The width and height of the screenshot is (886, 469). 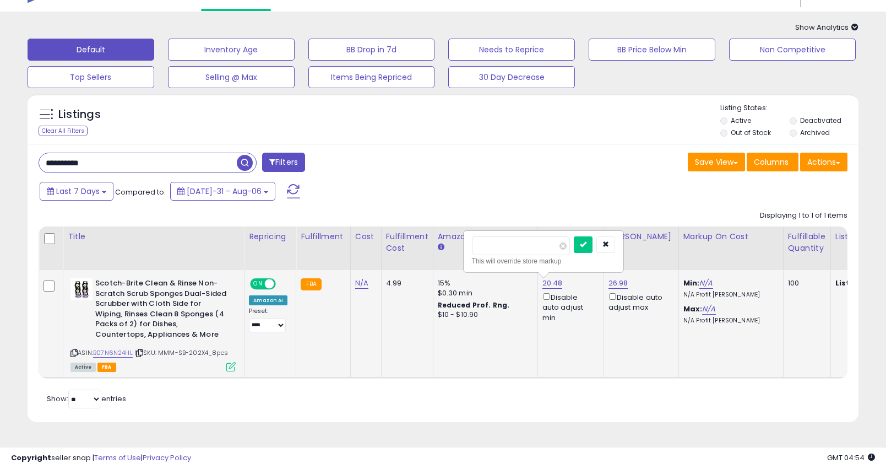 What do you see at coordinates (91, 50) in the screenshot?
I see `button: Default` at bounding box center [91, 50].